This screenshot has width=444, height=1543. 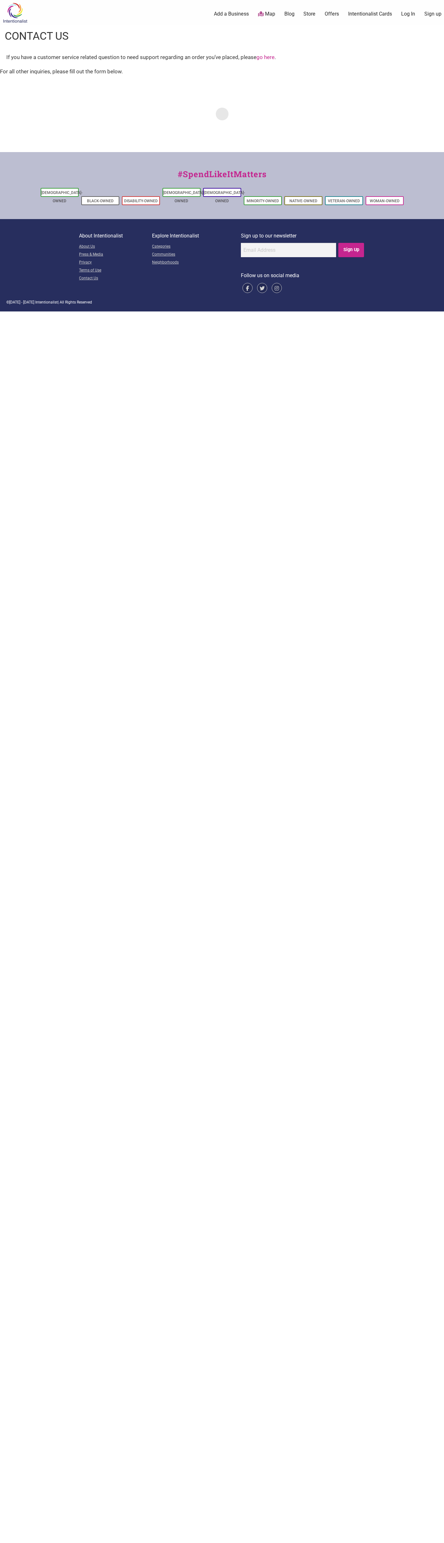 What do you see at coordinates (351, 250) in the screenshot?
I see `input: Sign Up` at bounding box center [351, 250].